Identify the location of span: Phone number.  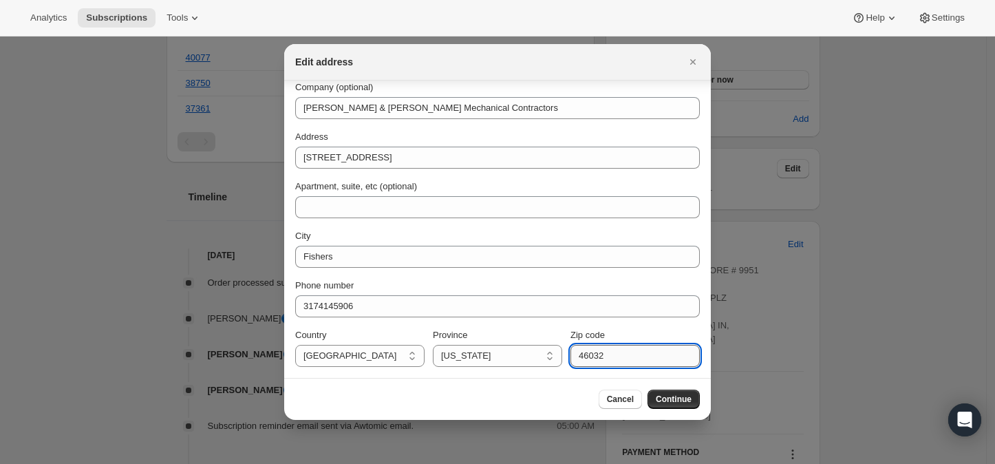
(324, 285).